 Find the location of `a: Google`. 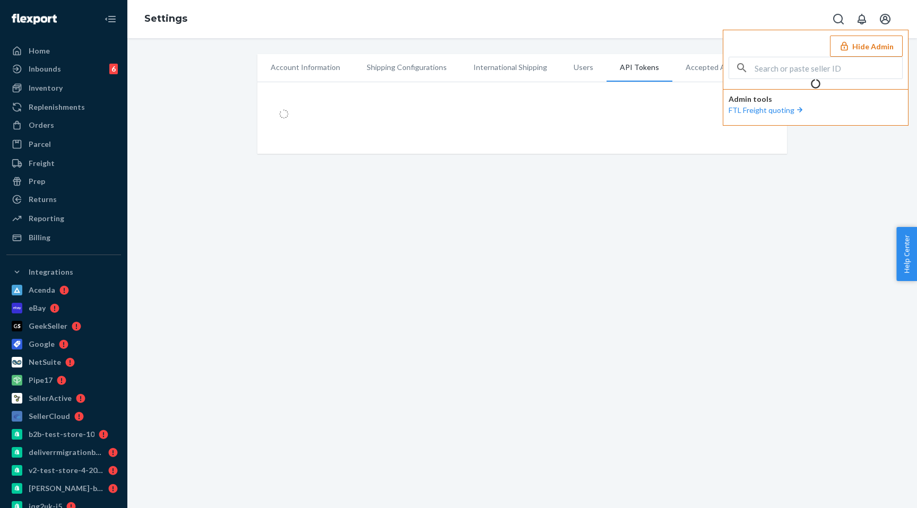

a: Google is located at coordinates (64, 344).